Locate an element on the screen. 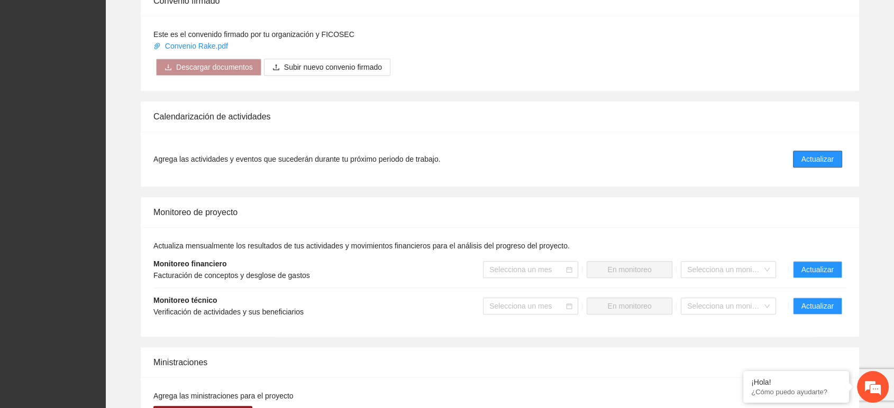 The width and height of the screenshot is (894, 408). span: Estamos en línea. is located at coordinates (104, 195).